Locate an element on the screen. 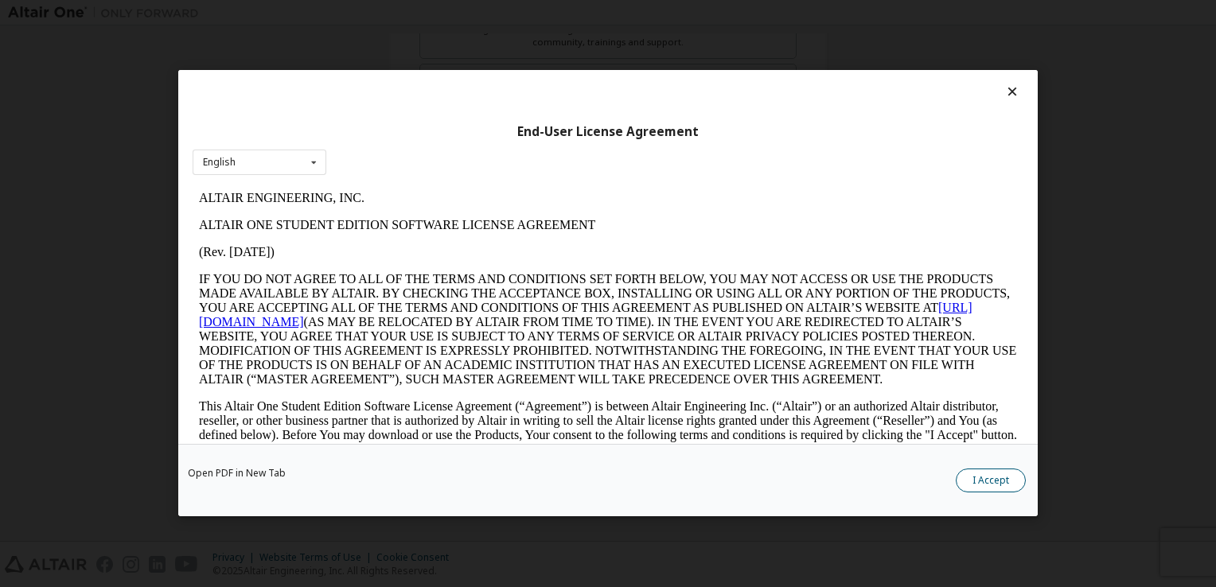  p: ALTAIR ENGINEERING, INC. is located at coordinates (415, 14).